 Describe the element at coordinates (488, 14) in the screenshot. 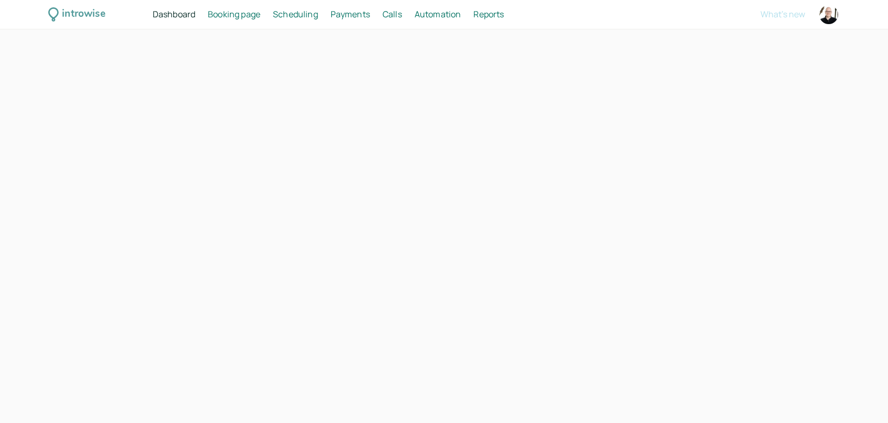

I see `span: Reports` at that location.